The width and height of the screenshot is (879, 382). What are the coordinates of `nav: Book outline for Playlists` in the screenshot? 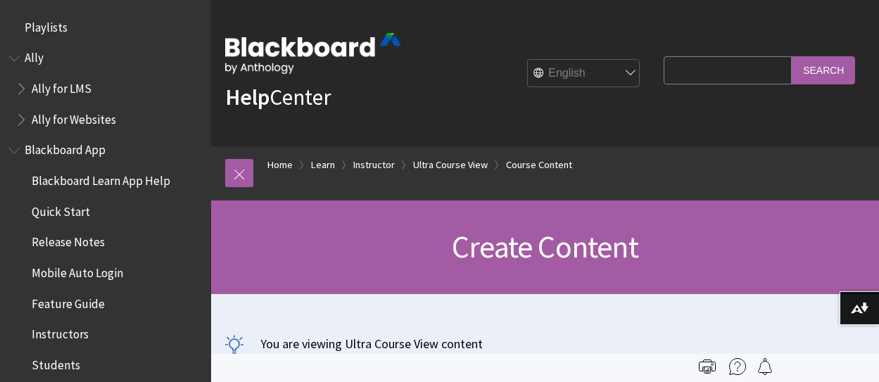 It's located at (106, 27).